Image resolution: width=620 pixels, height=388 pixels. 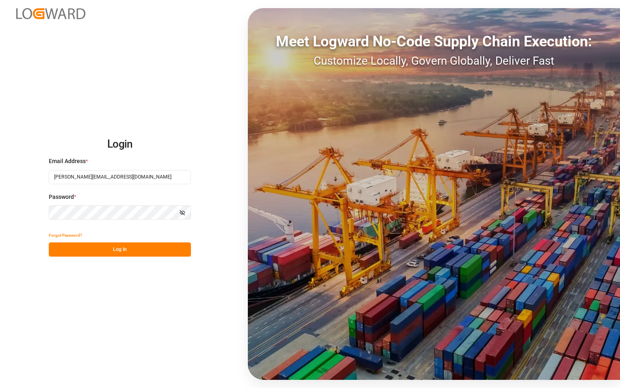 I want to click on h2: Login, so click(x=120, y=144).